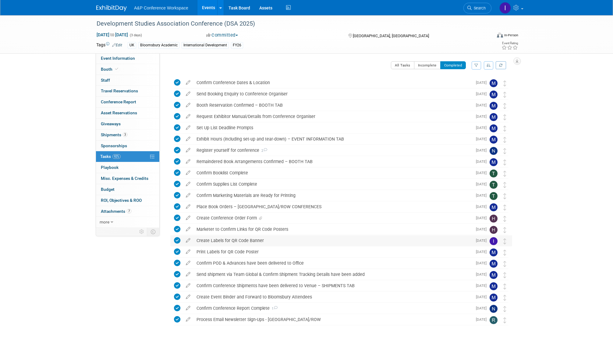  I want to click on div: Event Rating, so click(509, 43).